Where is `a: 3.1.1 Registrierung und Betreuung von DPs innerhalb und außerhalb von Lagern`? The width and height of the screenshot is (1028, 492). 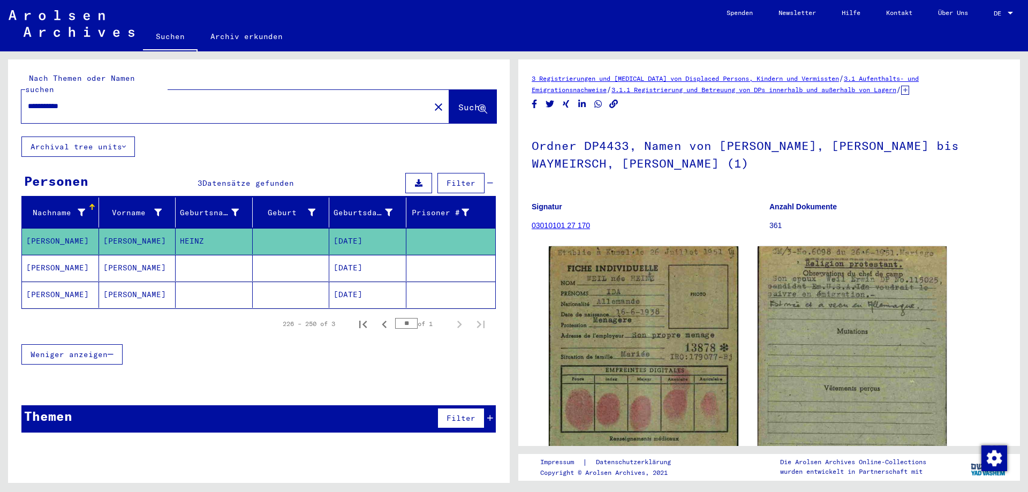
a: 3.1.1 Registrierung und Betreuung von DPs innerhalb und außerhalb von Lagern is located at coordinates (754, 89).